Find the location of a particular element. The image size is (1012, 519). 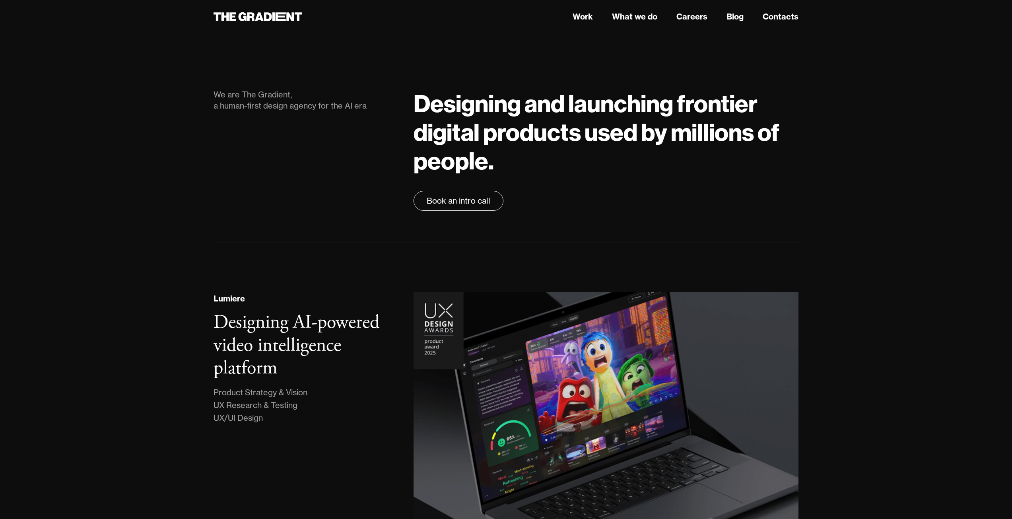

a: What we do is located at coordinates (635, 17).